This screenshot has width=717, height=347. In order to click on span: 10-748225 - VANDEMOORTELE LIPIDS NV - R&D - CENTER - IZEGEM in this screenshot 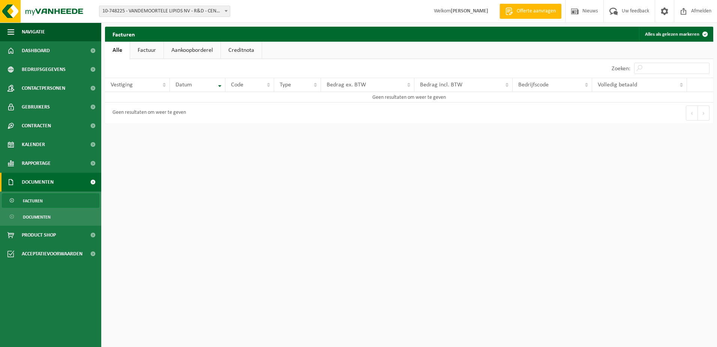, I will do `click(165, 11)`.